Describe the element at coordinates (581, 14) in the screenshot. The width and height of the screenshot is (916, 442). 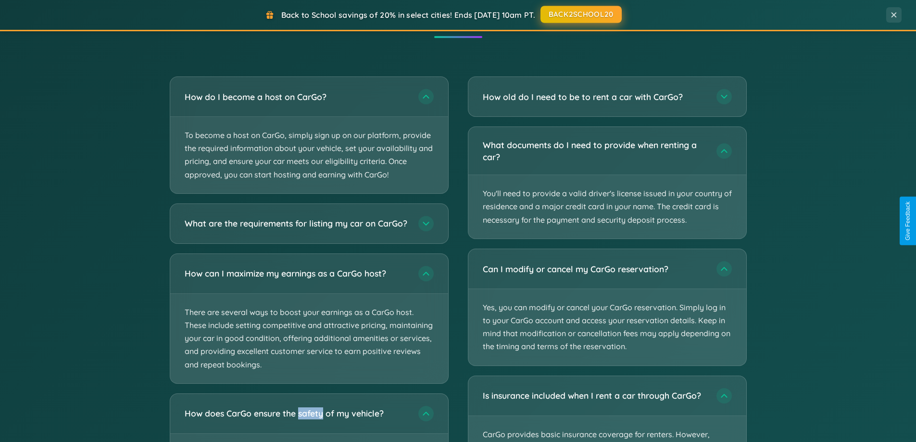
I see `button: BACK2SCHOOL20` at that location.